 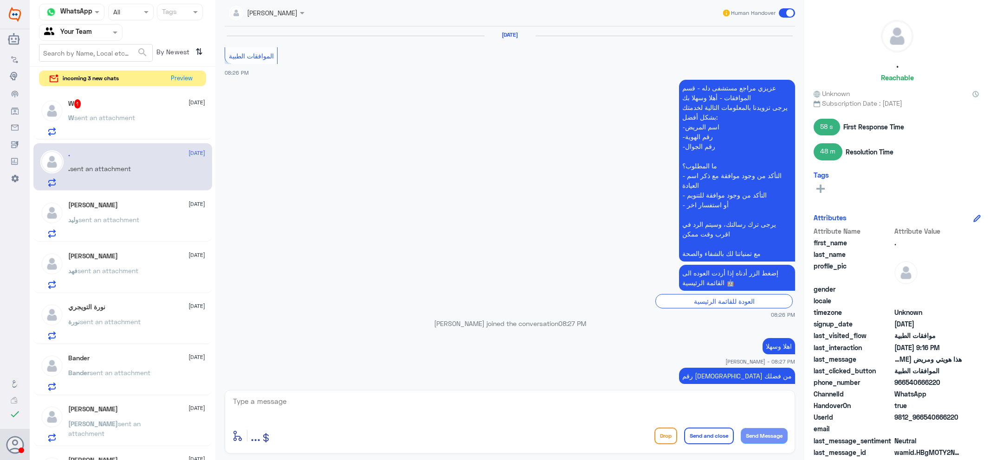 I want to click on span: ChannelId, so click(x=853, y=394).